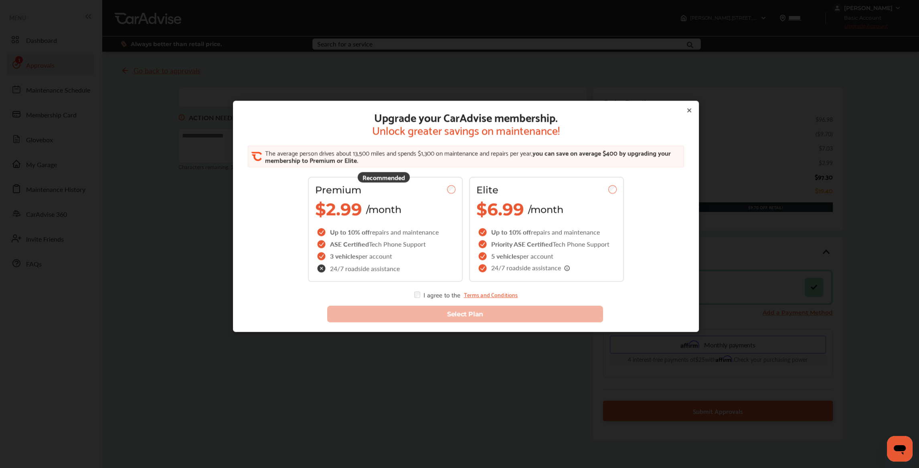  Describe the element at coordinates (522, 244) in the screenshot. I see `span: Priority ASE Certified` at that location.